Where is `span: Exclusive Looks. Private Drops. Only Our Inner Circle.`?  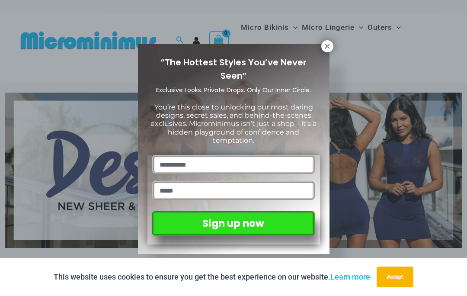
span: Exclusive Looks. Private Drops. Only Our Inner Circle. is located at coordinates (233, 90).